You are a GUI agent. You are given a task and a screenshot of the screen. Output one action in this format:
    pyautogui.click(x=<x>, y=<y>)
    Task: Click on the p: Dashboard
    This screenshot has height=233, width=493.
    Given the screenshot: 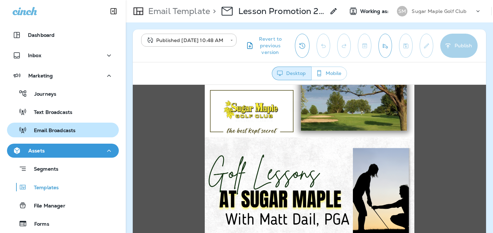 What is the action you would take?
    pyautogui.click(x=41, y=35)
    